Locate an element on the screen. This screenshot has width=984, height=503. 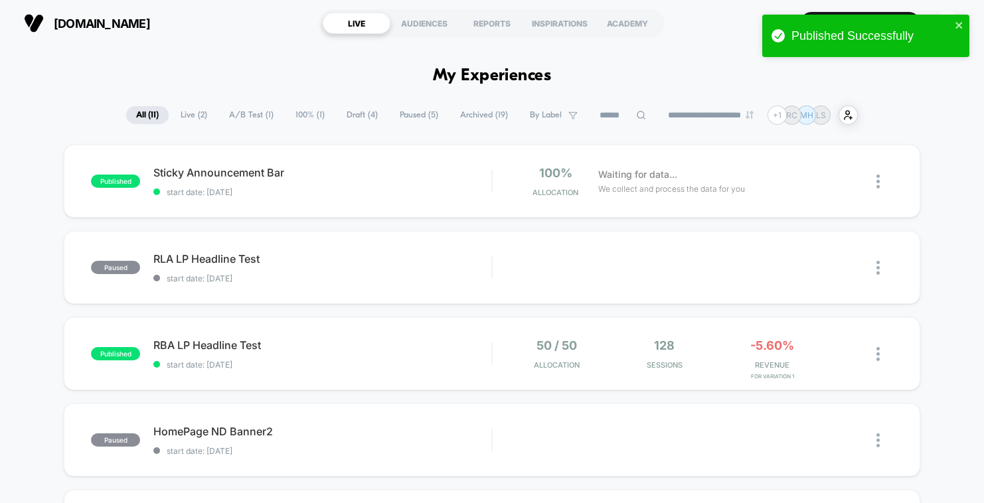
div: ACADEMY is located at coordinates (627, 23).